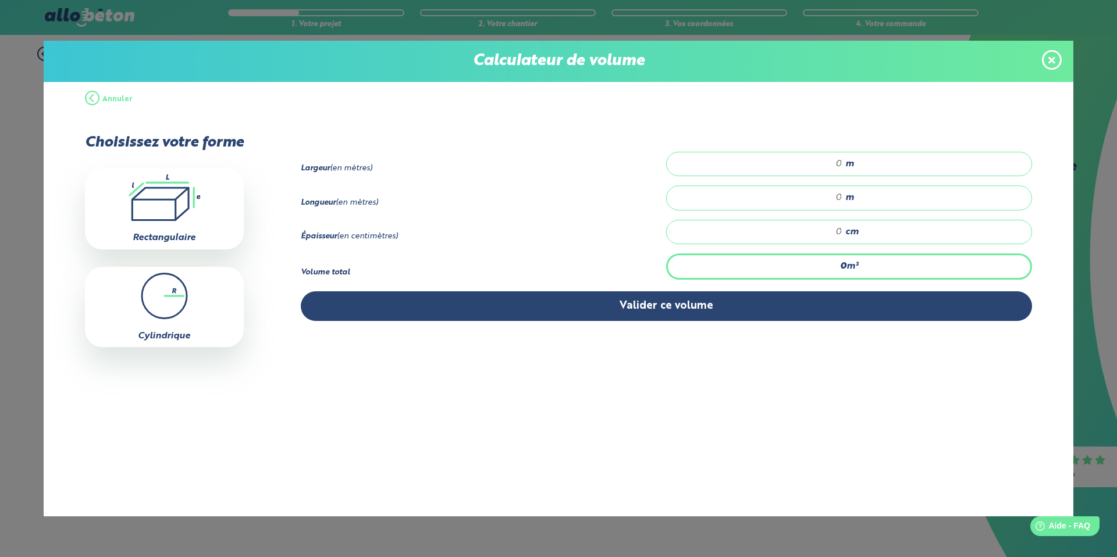 The image size is (1117, 557). I want to click on strong: Largeur, so click(315, 168).